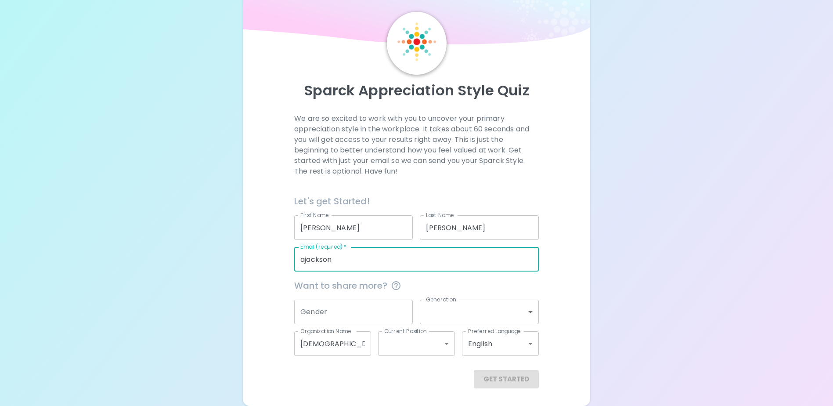 Image resolution: width=833 pixels, height=406 pixels. I want to click on svg: This information is completely confidential and only used for aggregated appreciation studies at ..., so click(396, 285).